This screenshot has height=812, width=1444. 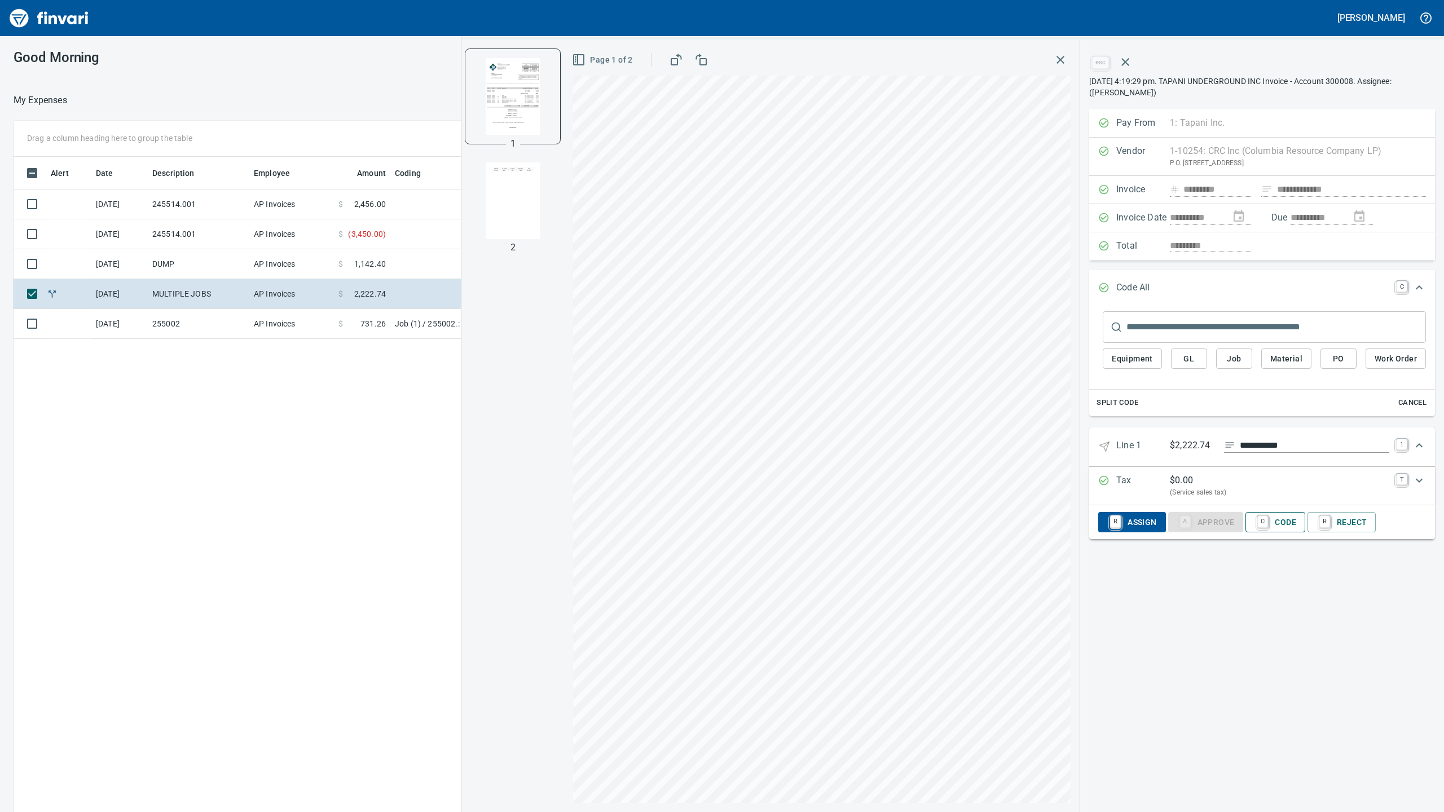 What do you see at coordinates (198, 324) in the screenshot?
I see `td: 255002` at bounding box center [198, 324].